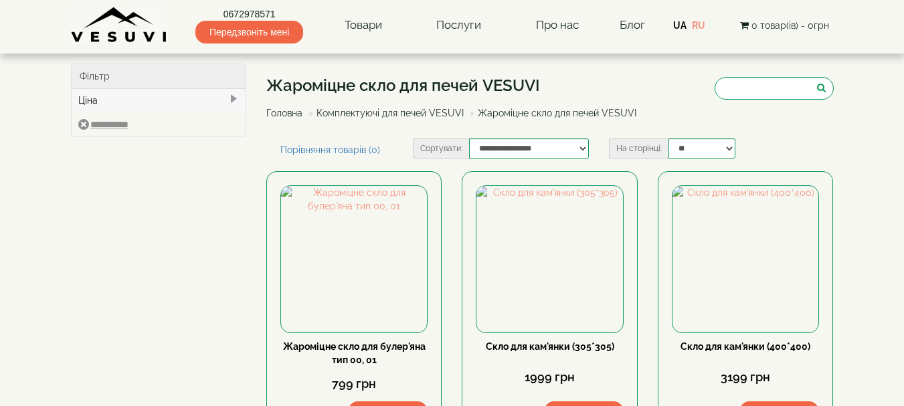 This screenshot has height=406, width=904. I want to click on div: 799 грн, so click(354, 384).